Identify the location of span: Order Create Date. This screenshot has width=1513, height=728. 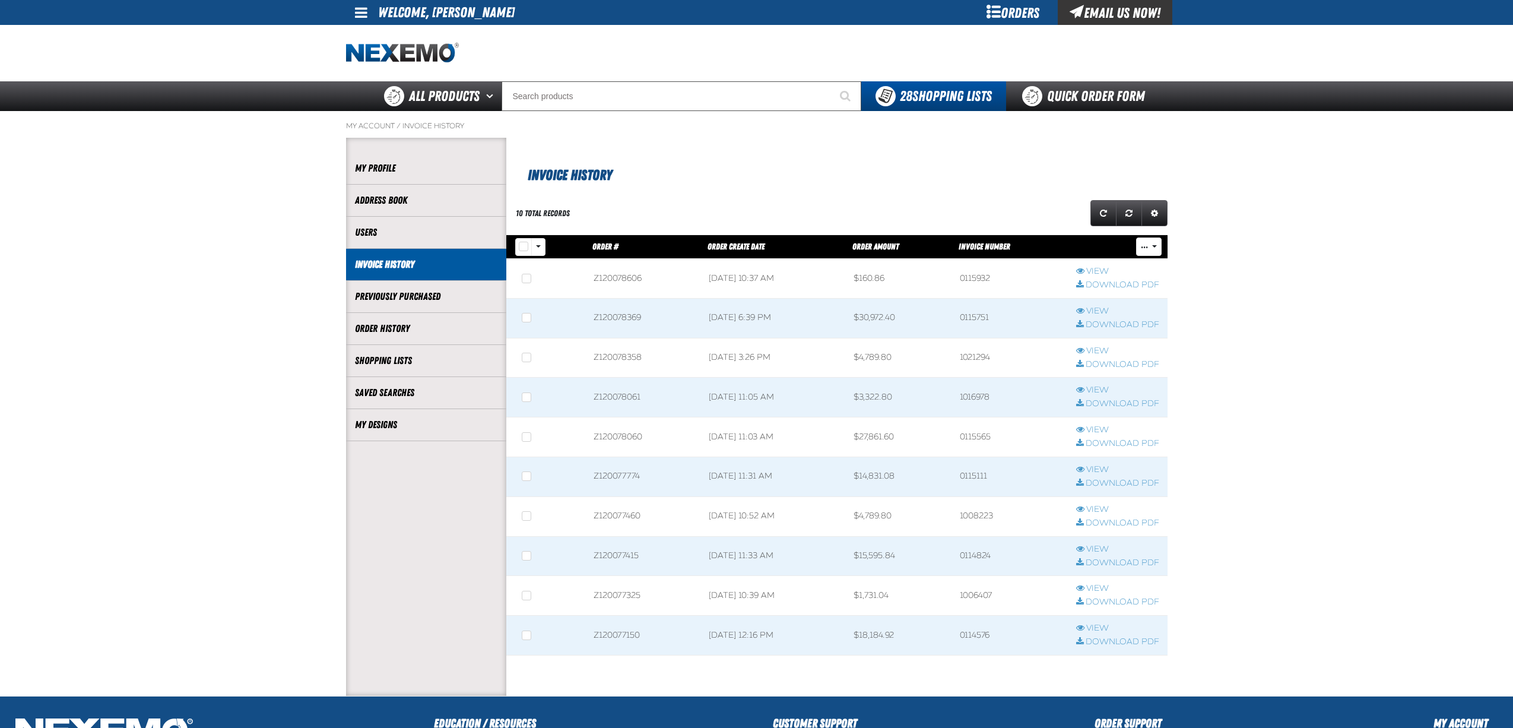
(736, 246).